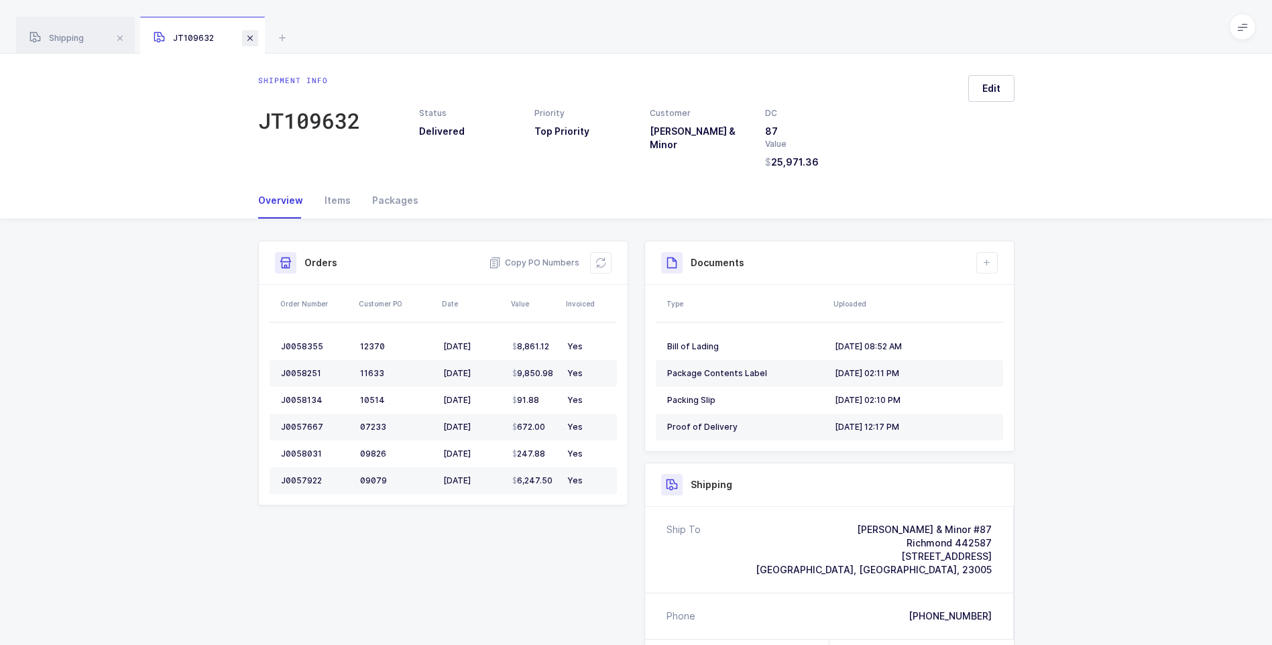 This screenshot has height=645, width=1272. Describe the element at coordinates (745, 373) in the screenshot. I see `div: Package Contents Label` at that location.